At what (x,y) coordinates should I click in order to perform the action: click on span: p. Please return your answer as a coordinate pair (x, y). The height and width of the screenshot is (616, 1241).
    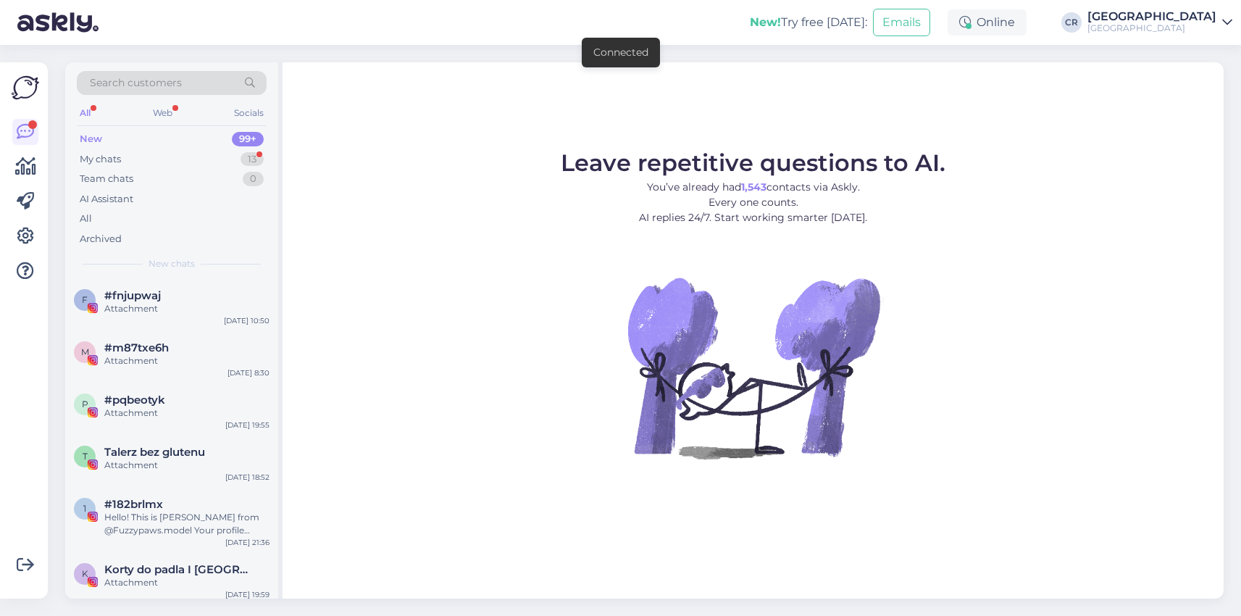
    Looking at the image, I should click on (85, 404).